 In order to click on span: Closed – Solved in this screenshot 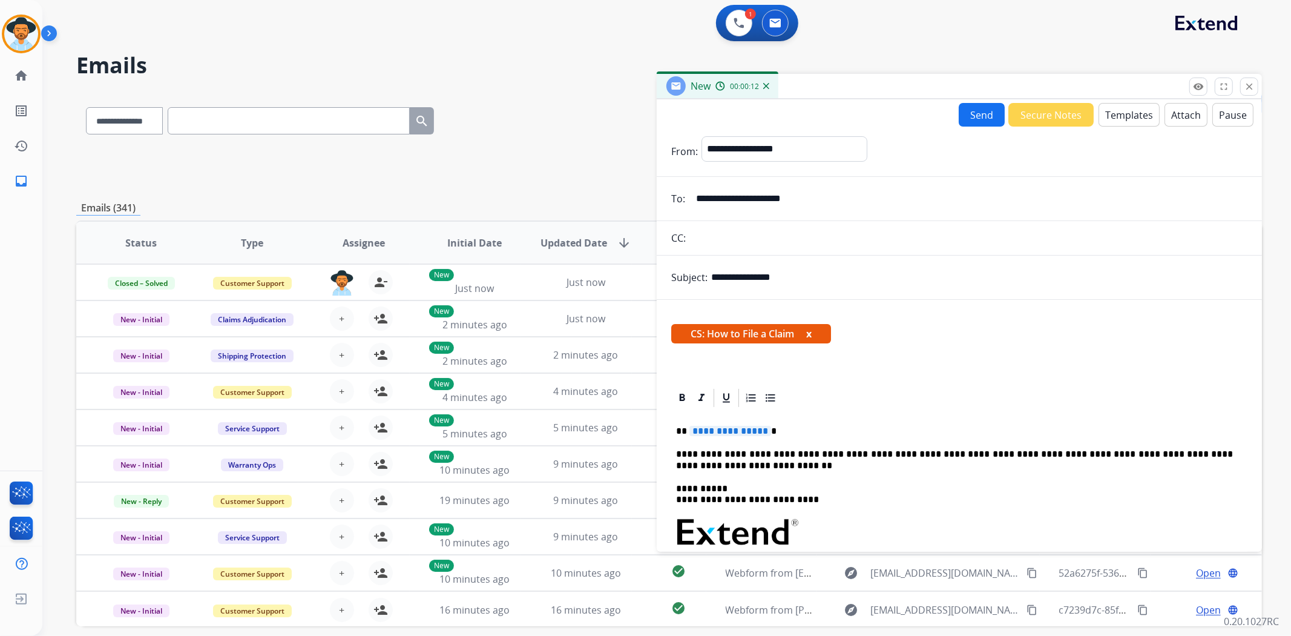, I will do `click(141, 283)`.